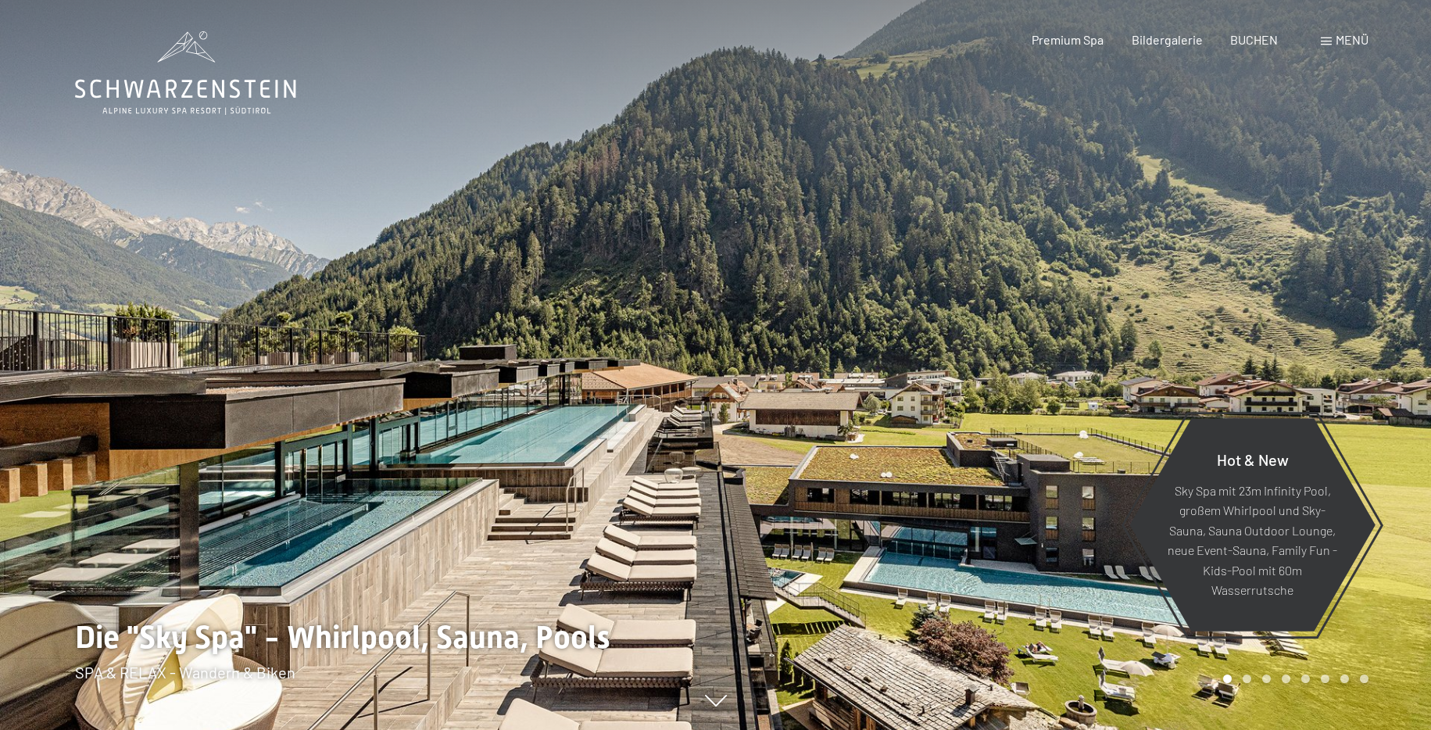  I want to click on div: Carousel Page 8, so click(1363, 678).